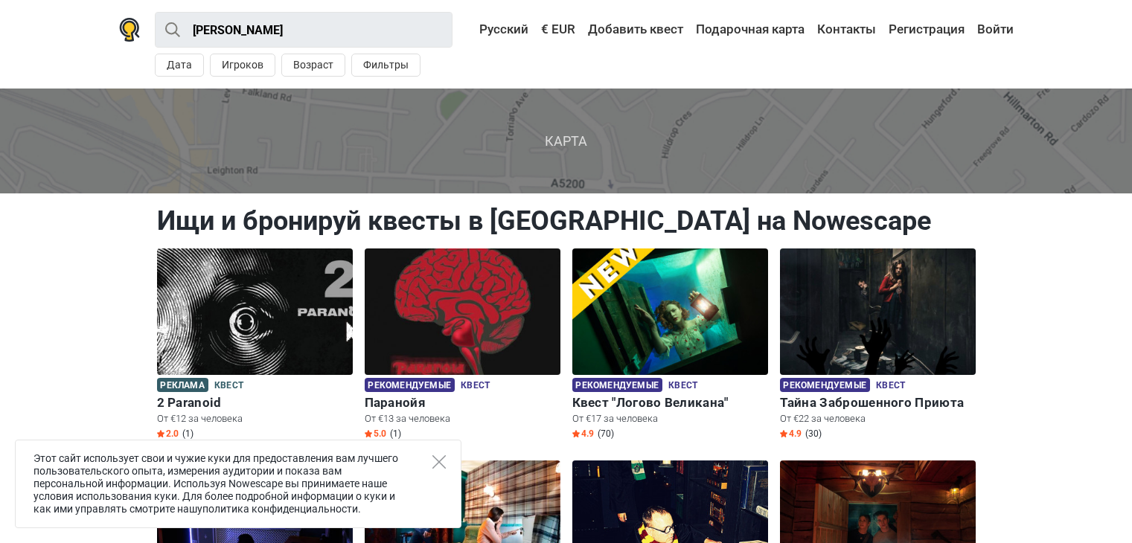  Describe the element at coordinates (558, 30) in the screenshot. I see `a: € EUR` at that location.